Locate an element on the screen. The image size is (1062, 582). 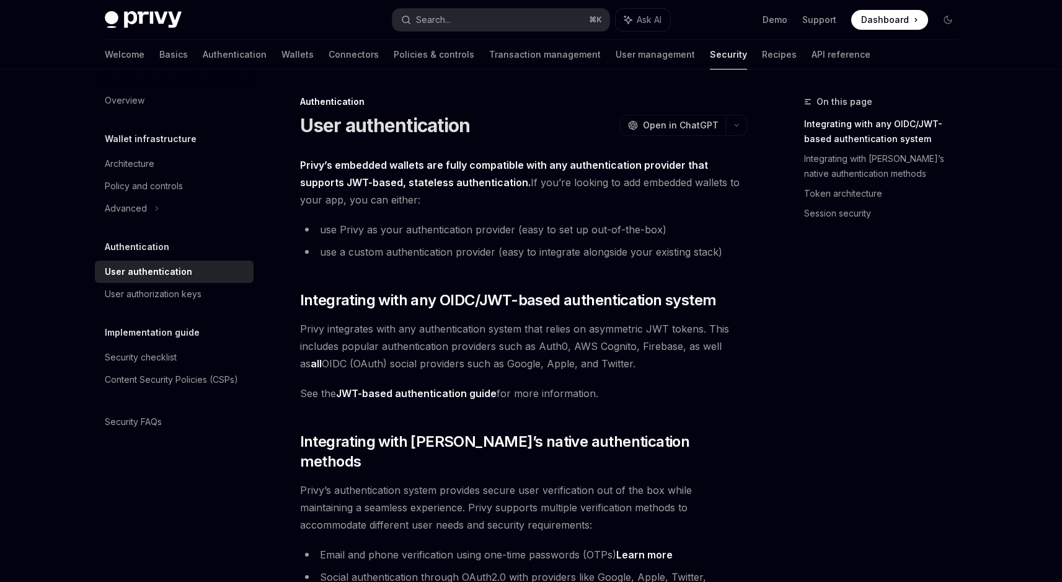
button: Open in ChatGPT is located at coordinates (673, 125).